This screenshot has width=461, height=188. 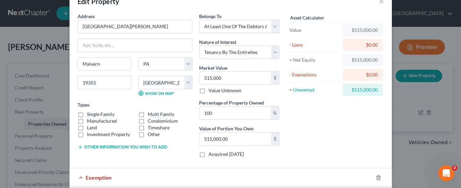 I want to click on span: Belongs To, so click(x=210, y=16).